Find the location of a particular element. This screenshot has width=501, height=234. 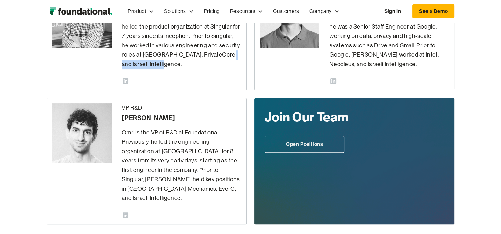

img: Omri Ildis - VP R&D is located at coordinates (82, 133).